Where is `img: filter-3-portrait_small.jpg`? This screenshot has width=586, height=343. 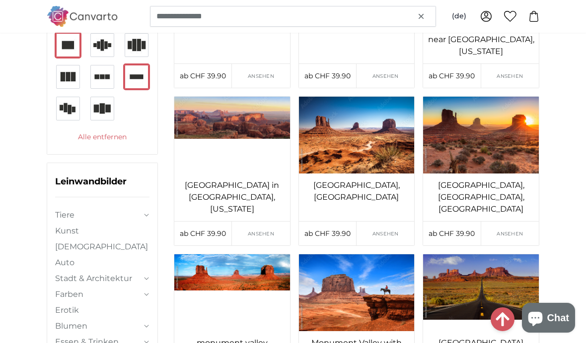 img: filter-3-portrait_small.jpg is located at coordinates (68, 77).